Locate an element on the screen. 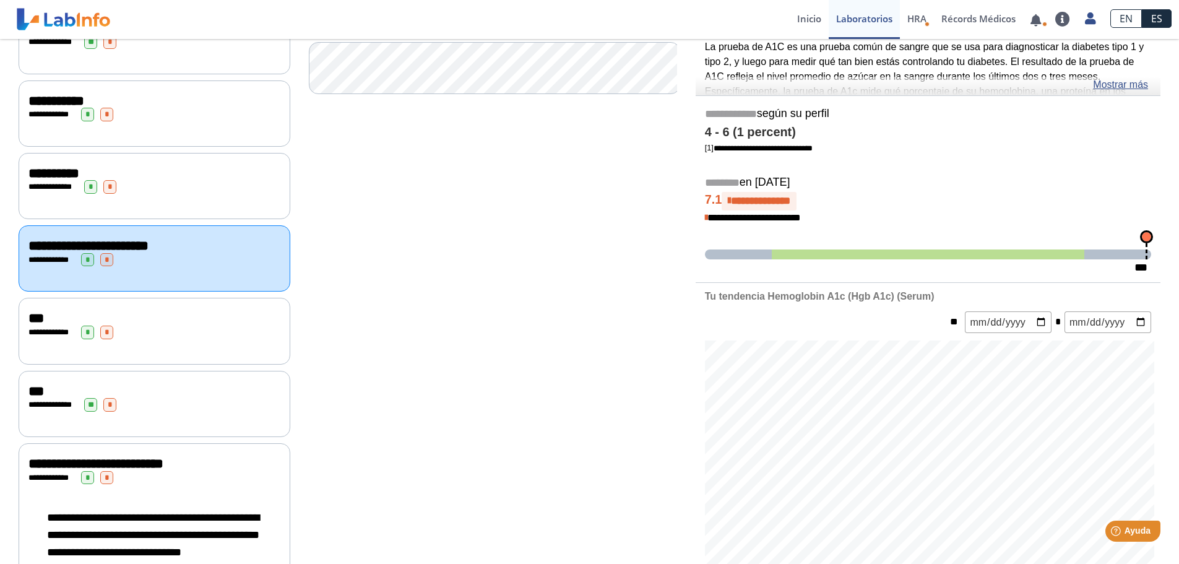  span: HRA is located at coordinates (916, 19).